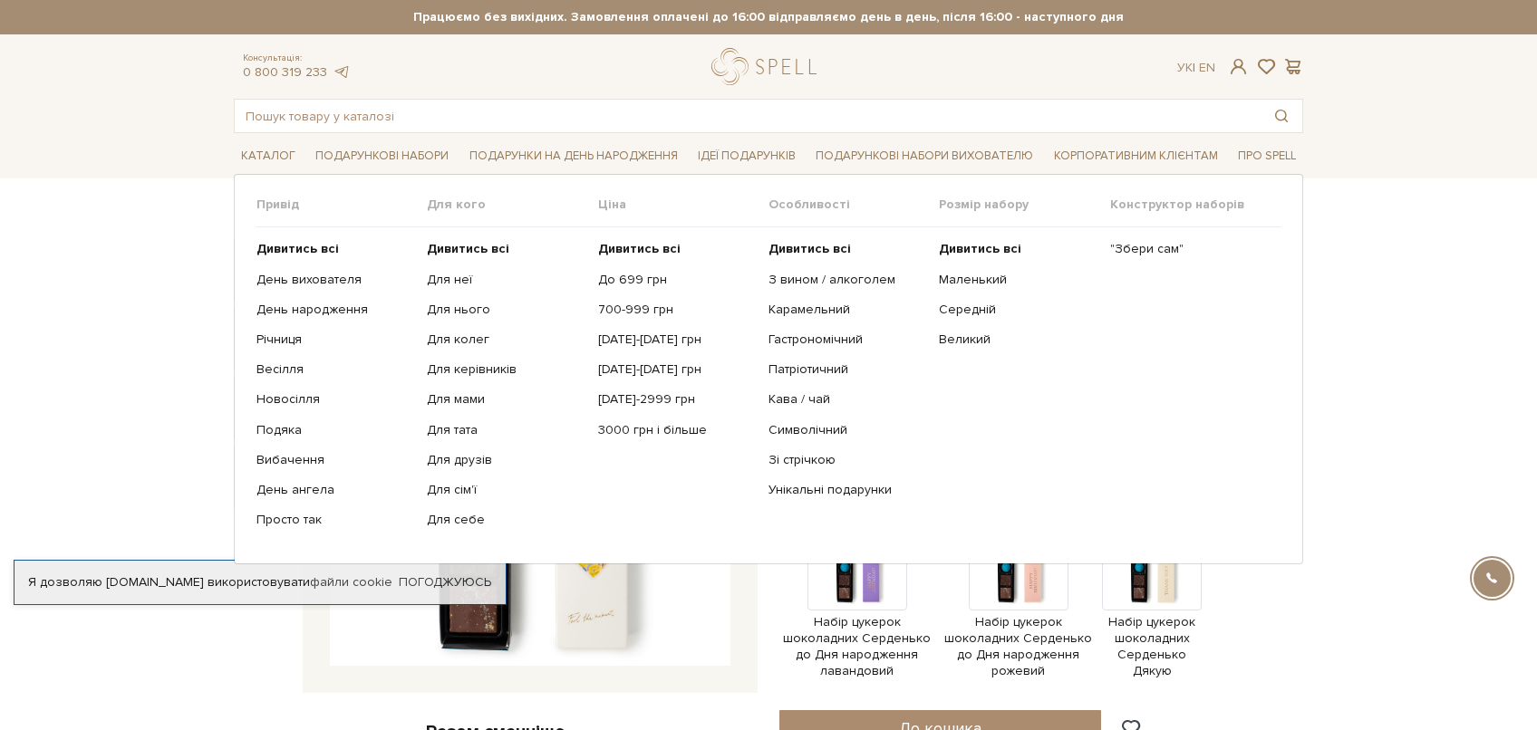  I want to click on a: logo, so click(767, 66).